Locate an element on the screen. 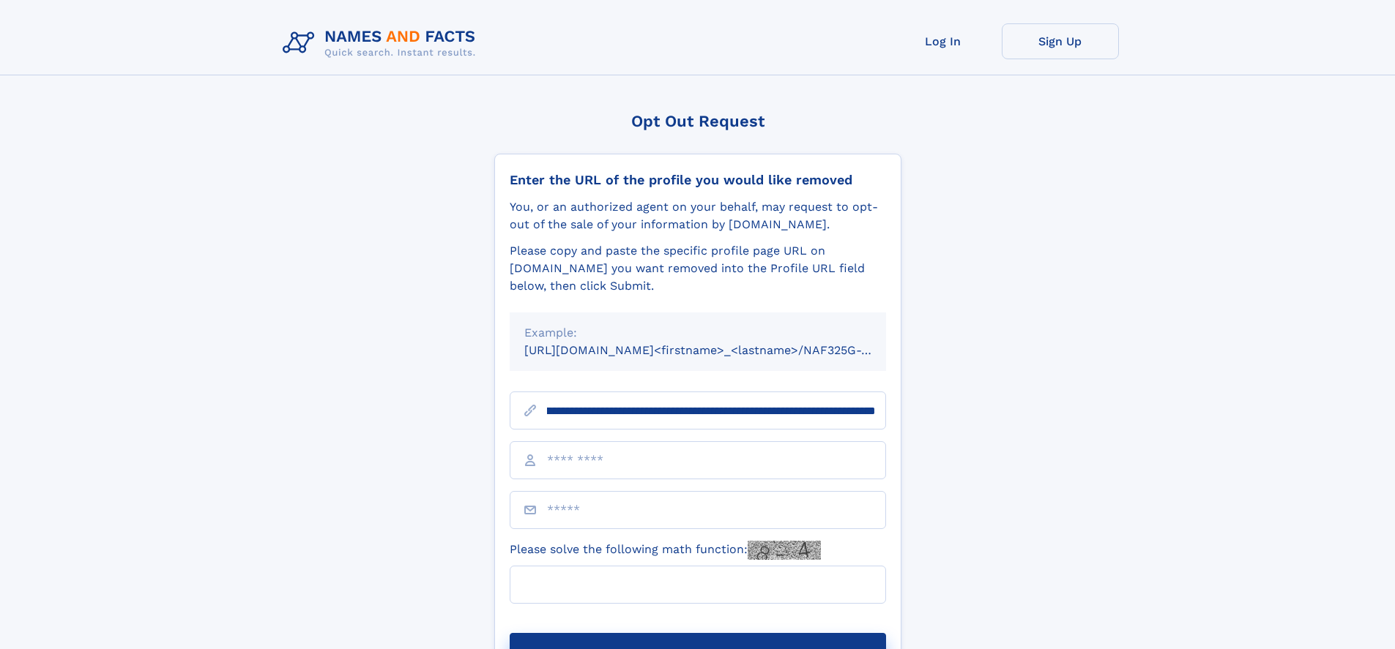 The image size is (1395, 649). div: You, or an authorized agent on your behalf, may request to opt-out of the sale of your informatio... is located at coordinates (698, 216).